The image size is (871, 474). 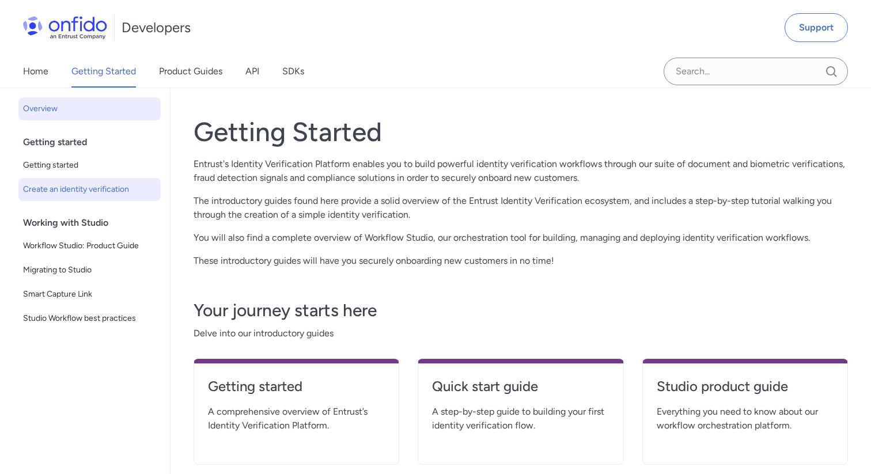 I want to click on span: Create an identity verification, so click(x=89, y=190).